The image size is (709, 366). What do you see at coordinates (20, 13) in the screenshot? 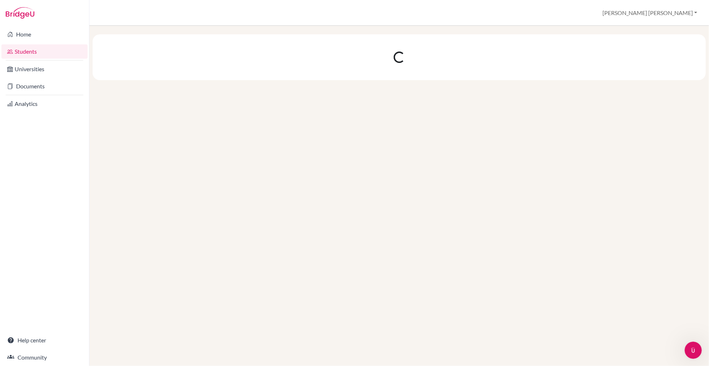
I see `img: Bridge-U` at bounding box center [20, 13].